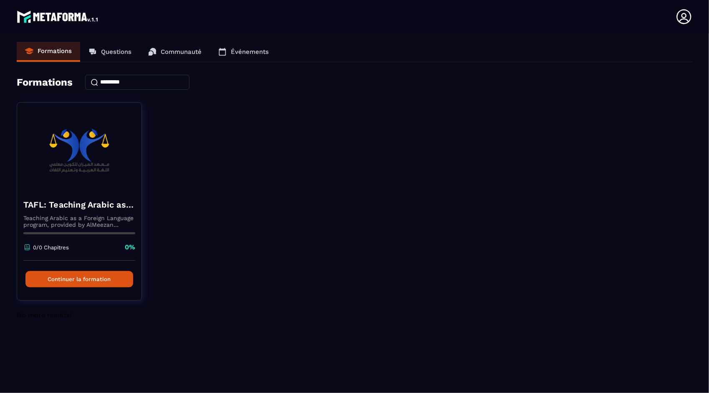  I want to click on h4: TAFL: Teaching Arabic as a Foreign Language program - august, so click(79, 204).